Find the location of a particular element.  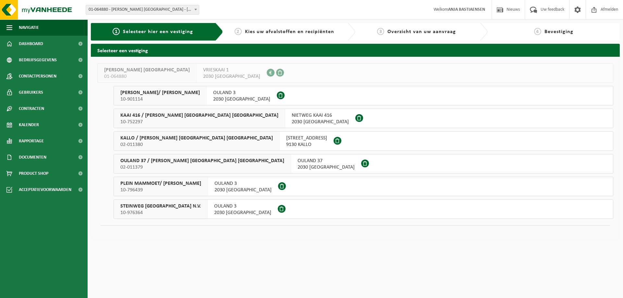

span: OULAND 37 is located at coordinates (326, 161).